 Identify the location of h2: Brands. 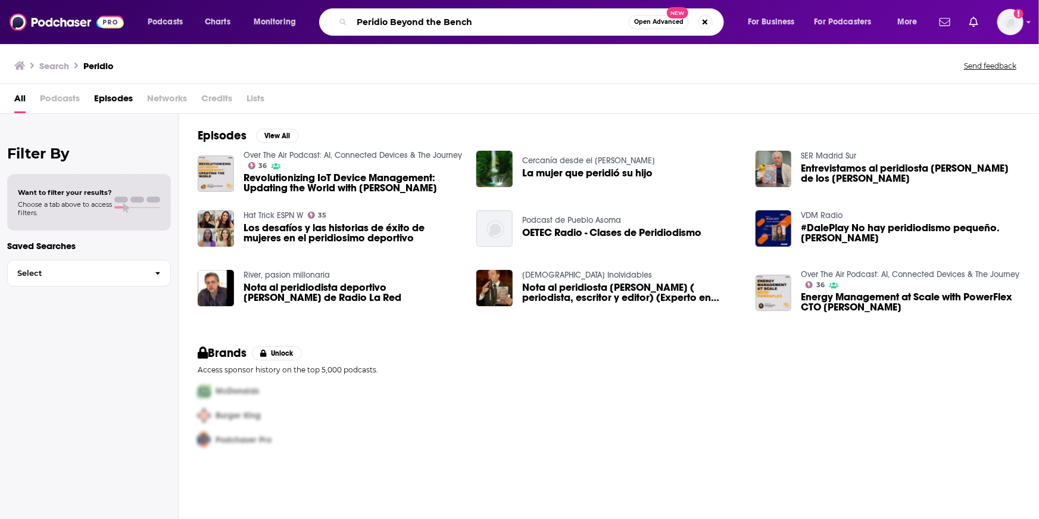
(222, 353).